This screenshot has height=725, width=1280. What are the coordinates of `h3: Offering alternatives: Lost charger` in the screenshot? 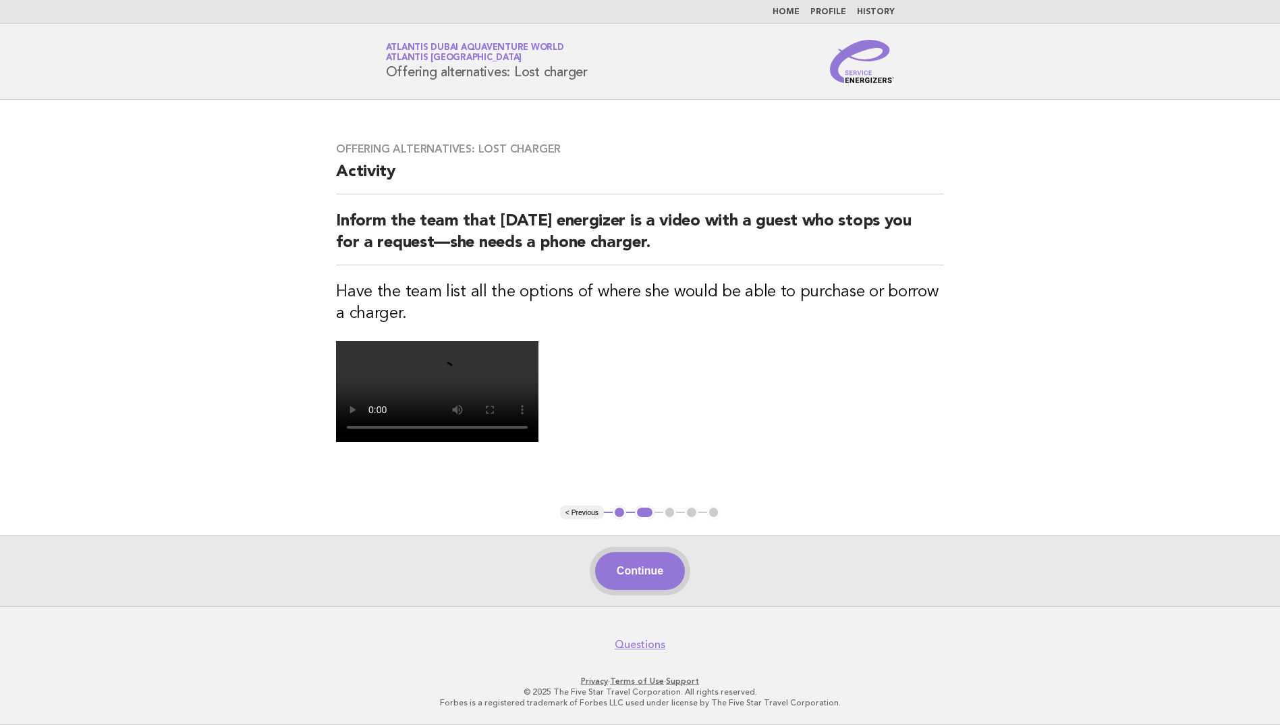 It's located at (640, 149).